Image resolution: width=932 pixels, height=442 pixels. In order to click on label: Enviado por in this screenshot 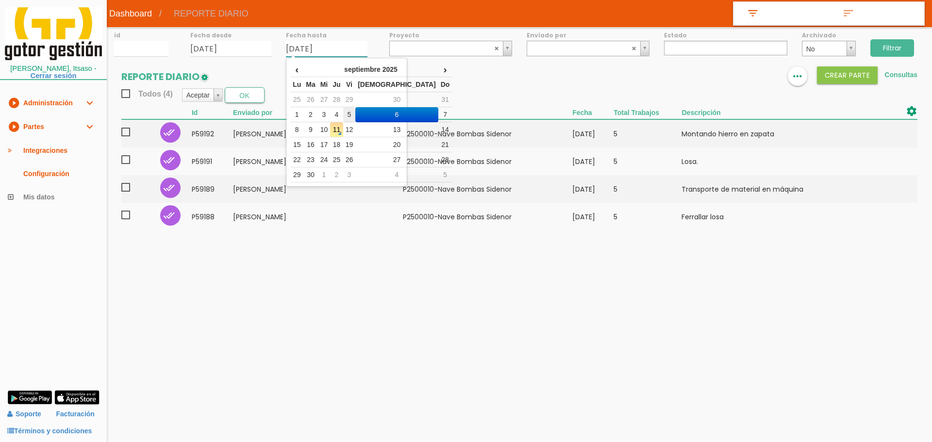, I will do `click(588, 35)`.